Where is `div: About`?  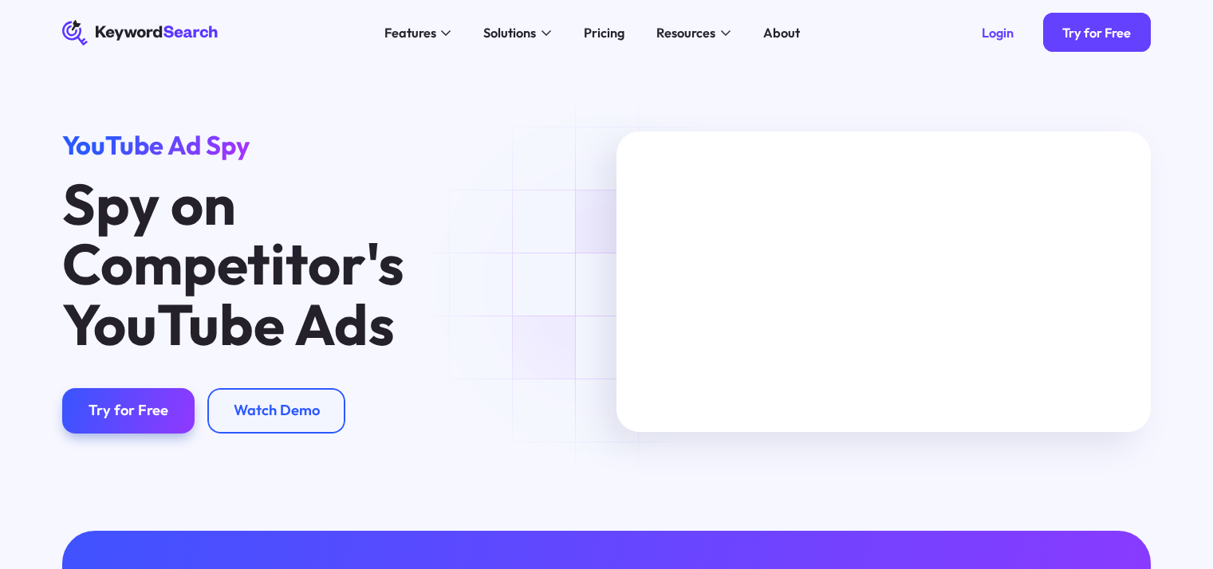
div: About is located at coordinates (782, 33).